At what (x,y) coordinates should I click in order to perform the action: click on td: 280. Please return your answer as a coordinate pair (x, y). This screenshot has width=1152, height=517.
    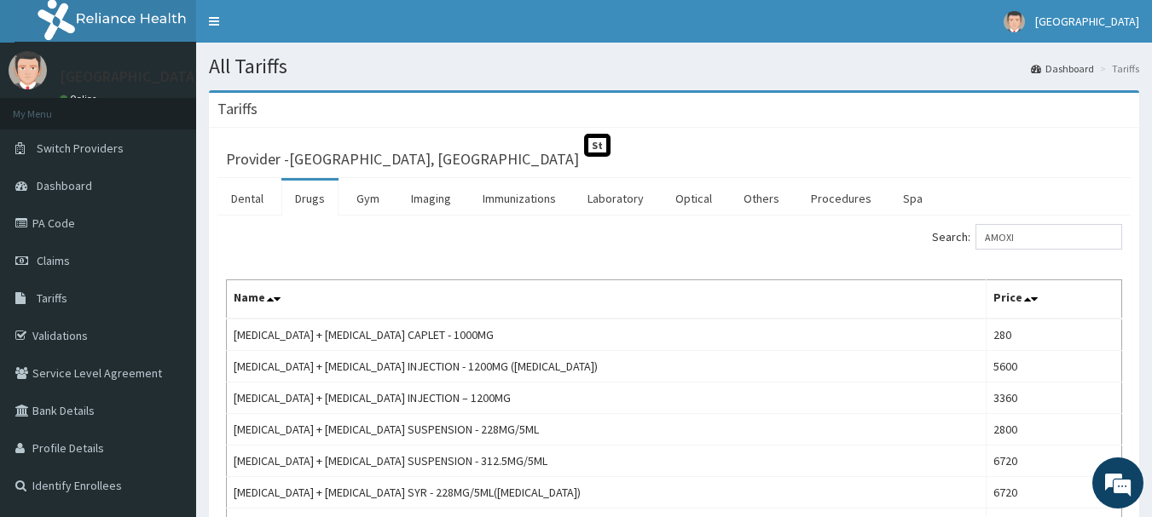
    Looking at the image, I should click on (1053, 335).